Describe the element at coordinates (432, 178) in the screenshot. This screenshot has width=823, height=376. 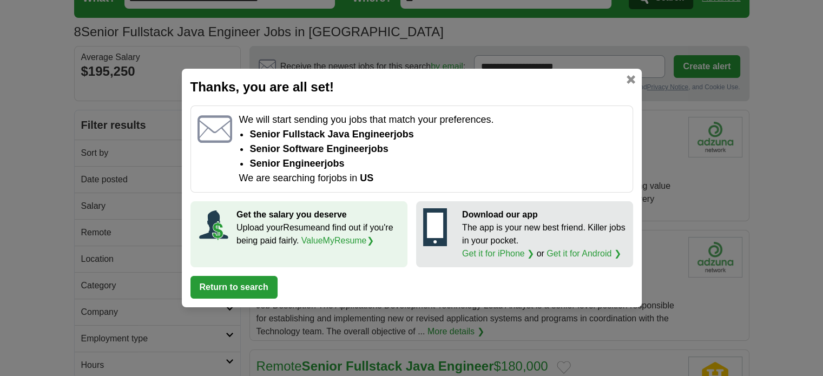
I see `p: We are searching for jobs in` at that location.